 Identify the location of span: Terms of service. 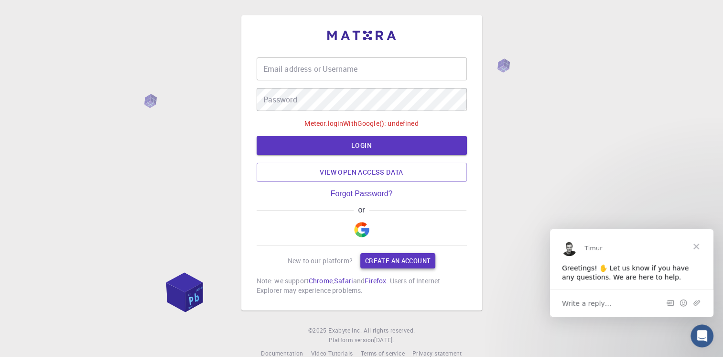
(382, 353).